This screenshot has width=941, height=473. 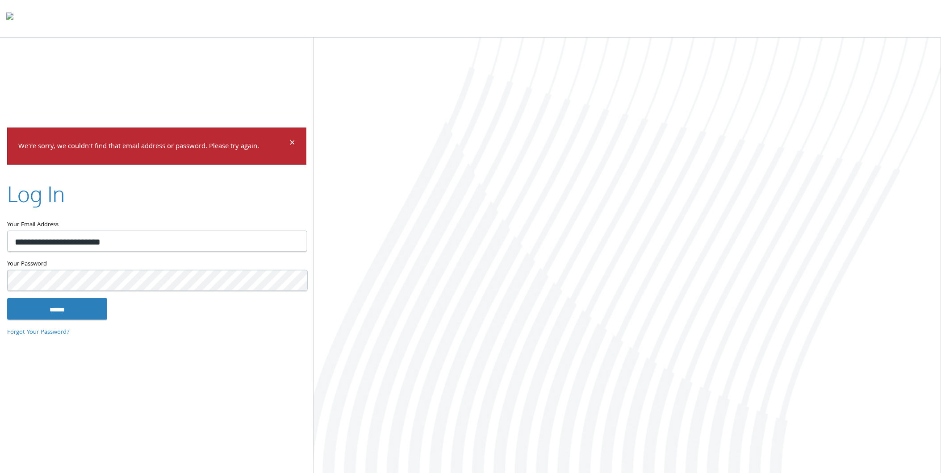 I want to click on a: Forgot Your Password?, so click(x=38, y=332).